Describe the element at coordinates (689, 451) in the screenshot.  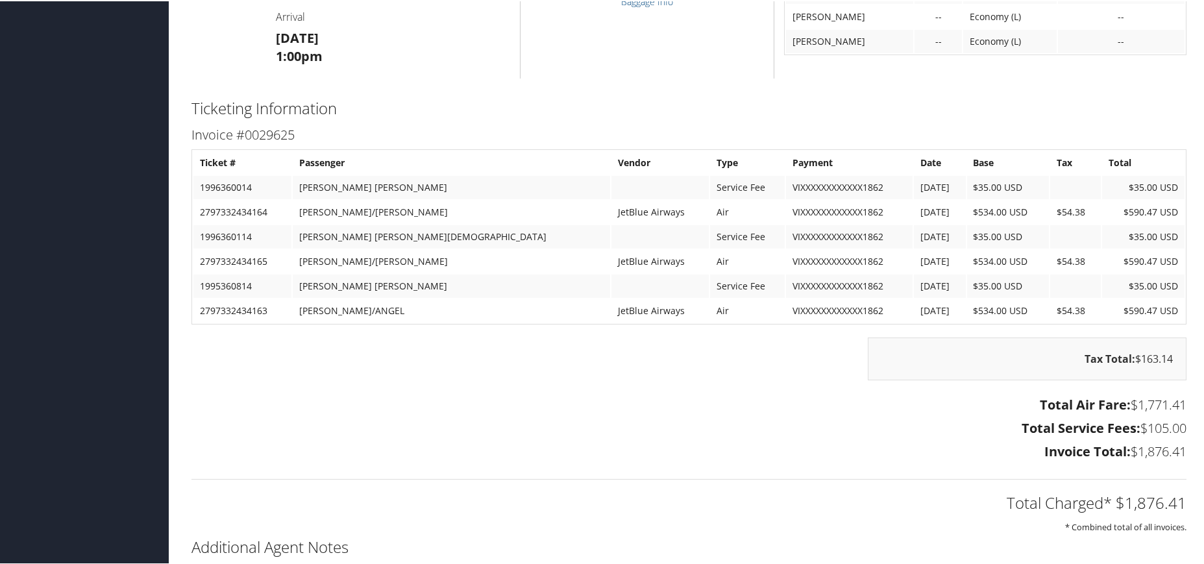
I see `h3: $1,876.41` at that location.